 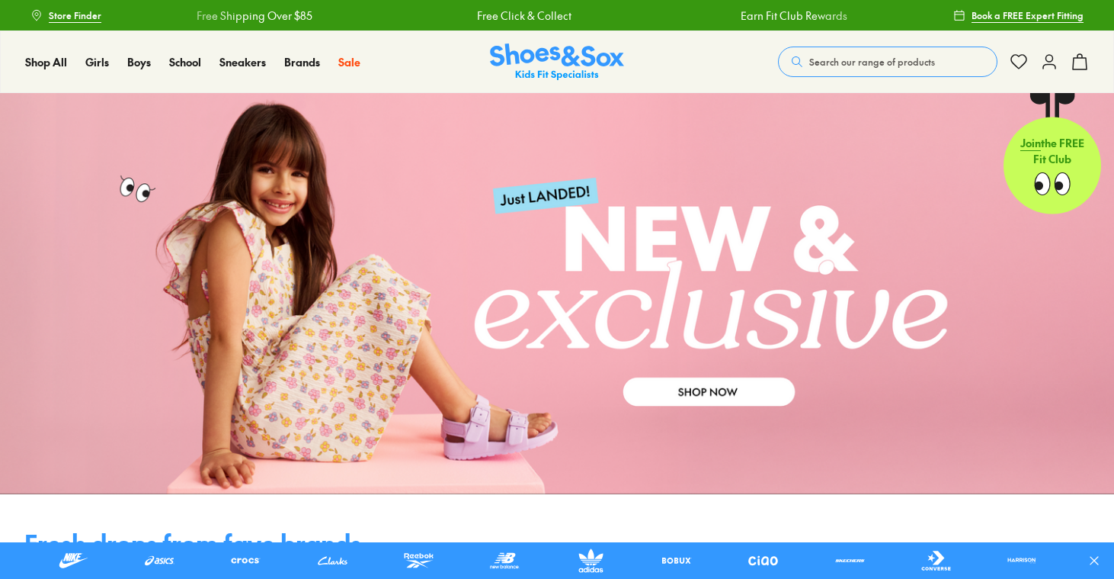 I want to click on span: Book a FREE Expert Fitting, so click(x=1028, y=15).